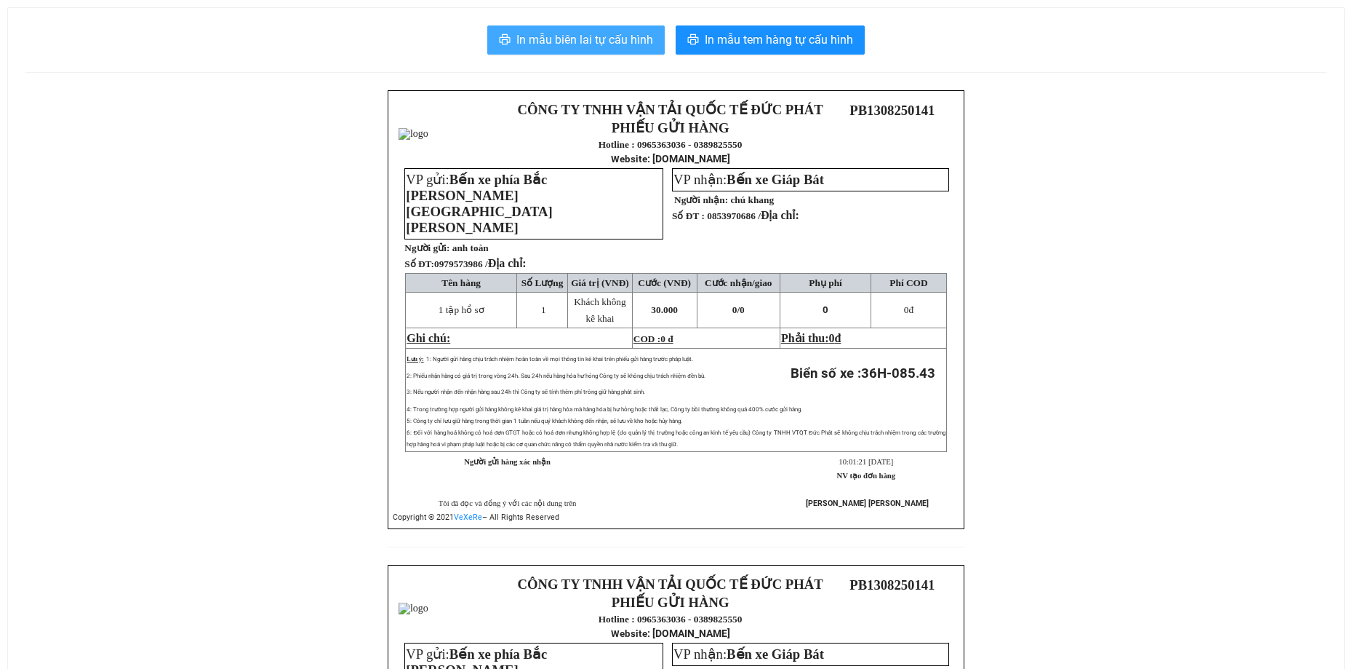  I want to click on strong: Số ĐT :, so click(688, 215).